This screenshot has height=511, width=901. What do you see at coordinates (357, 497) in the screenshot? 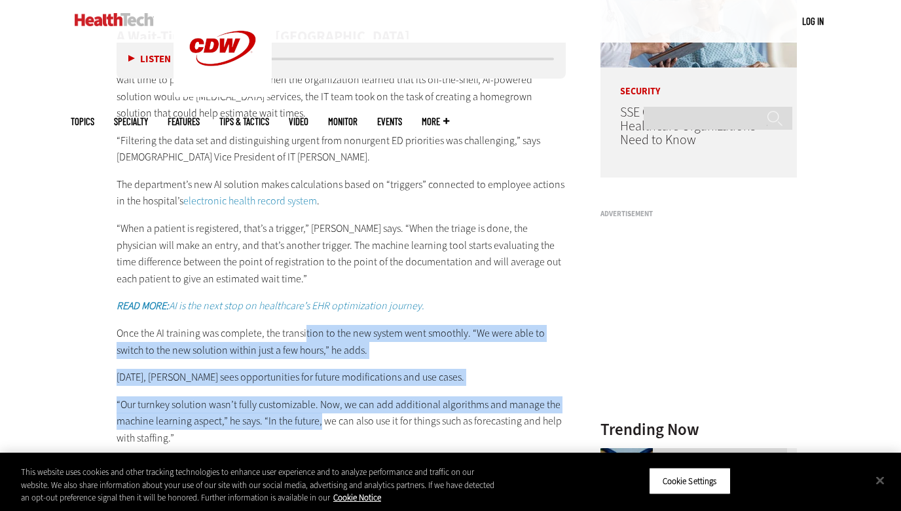
I see `a: More information about your privacy` at bounding box center [357, 497].